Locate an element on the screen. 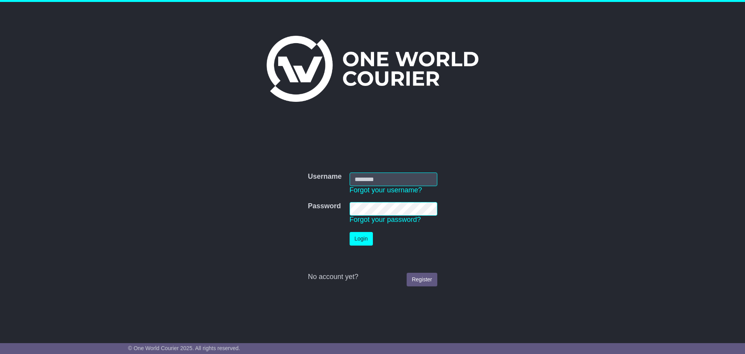  img: One World is located at coordinates (373, 69).